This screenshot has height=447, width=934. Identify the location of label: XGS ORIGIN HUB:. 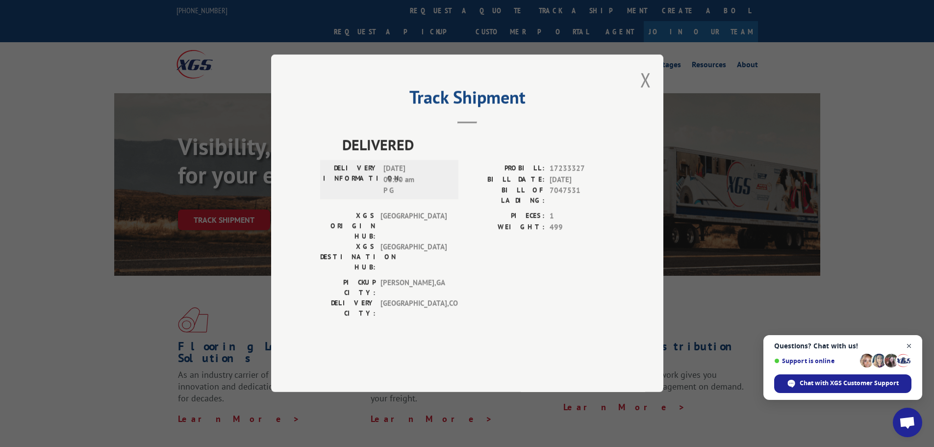
(348, 226).